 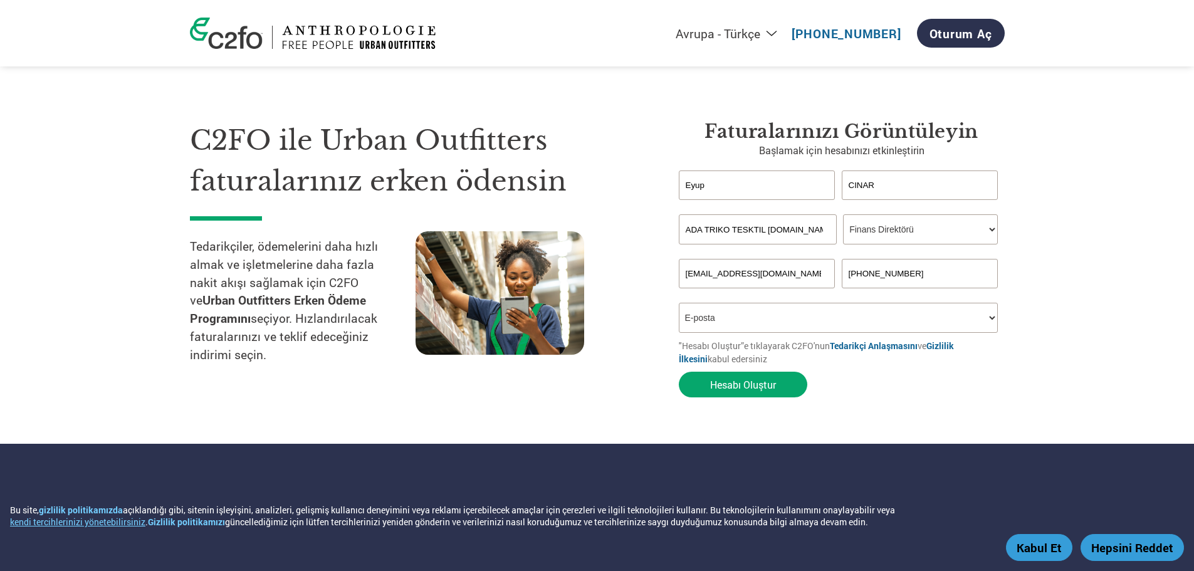 What do you see at coordinates (839, 250) in the screenshot?
I see `div: Invalid company name or company name is too long` at bounding box center [839, 250].